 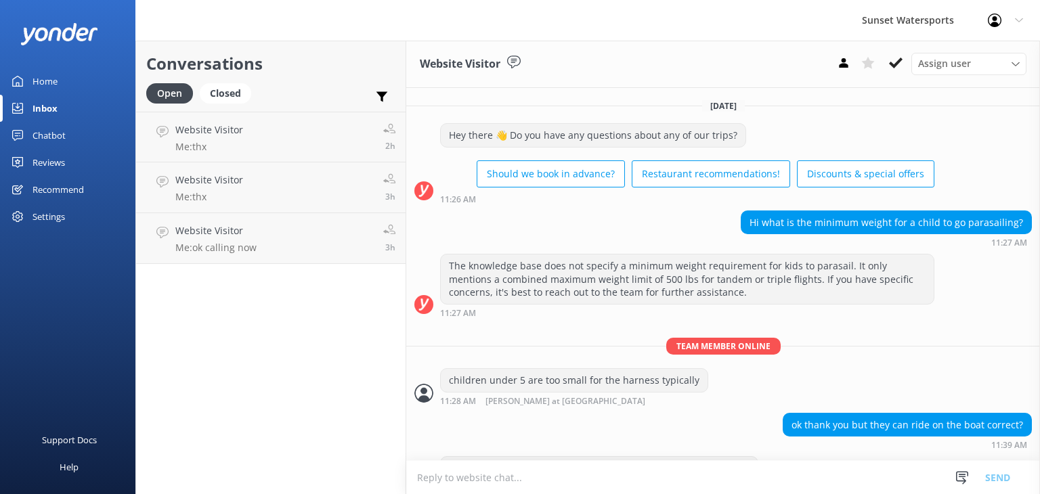 What do you see at coordinates (390, 247) in the screenshot?
I see `span: Aug 22 2025 08:52am (UTC -05:00) America/Cancun` at bounding box center [390, 247].